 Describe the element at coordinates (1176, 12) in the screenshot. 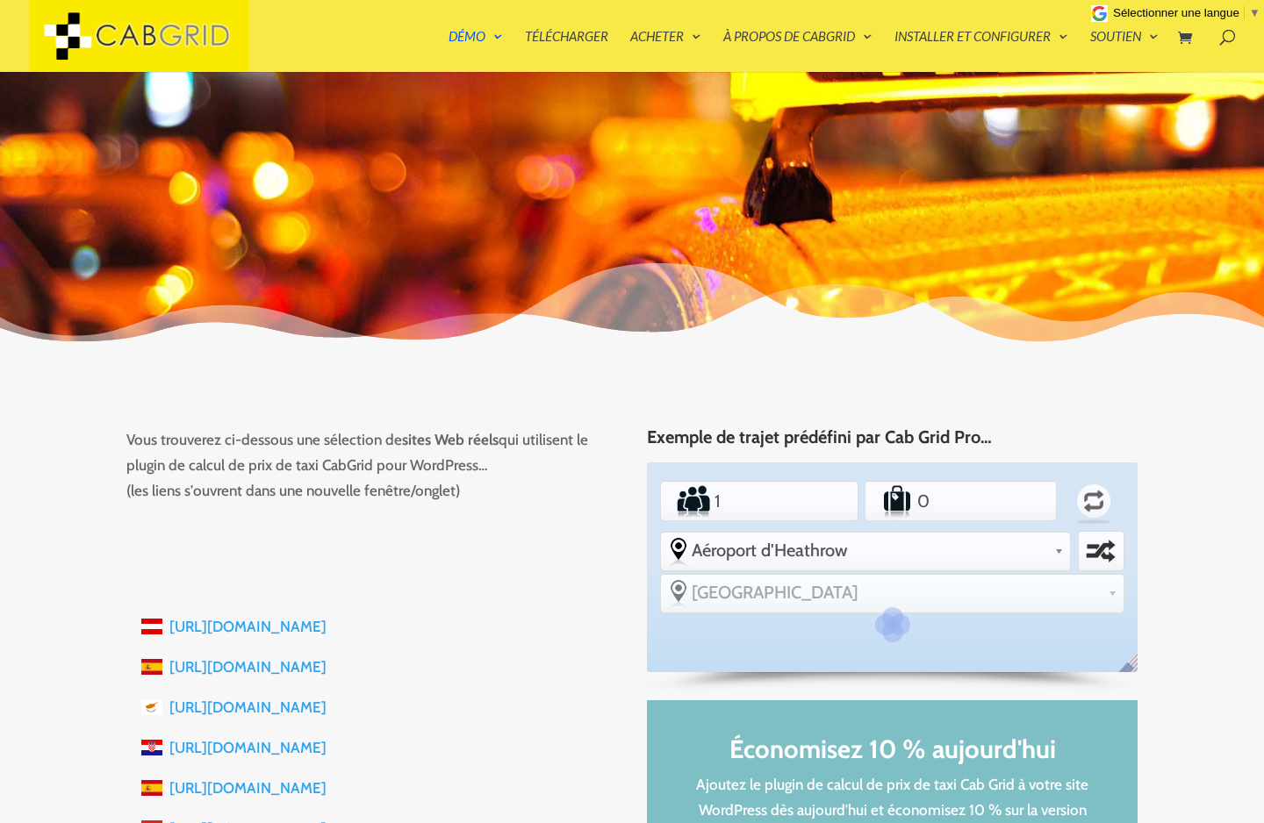

I see `span: Sélectionner une langue` at that location.